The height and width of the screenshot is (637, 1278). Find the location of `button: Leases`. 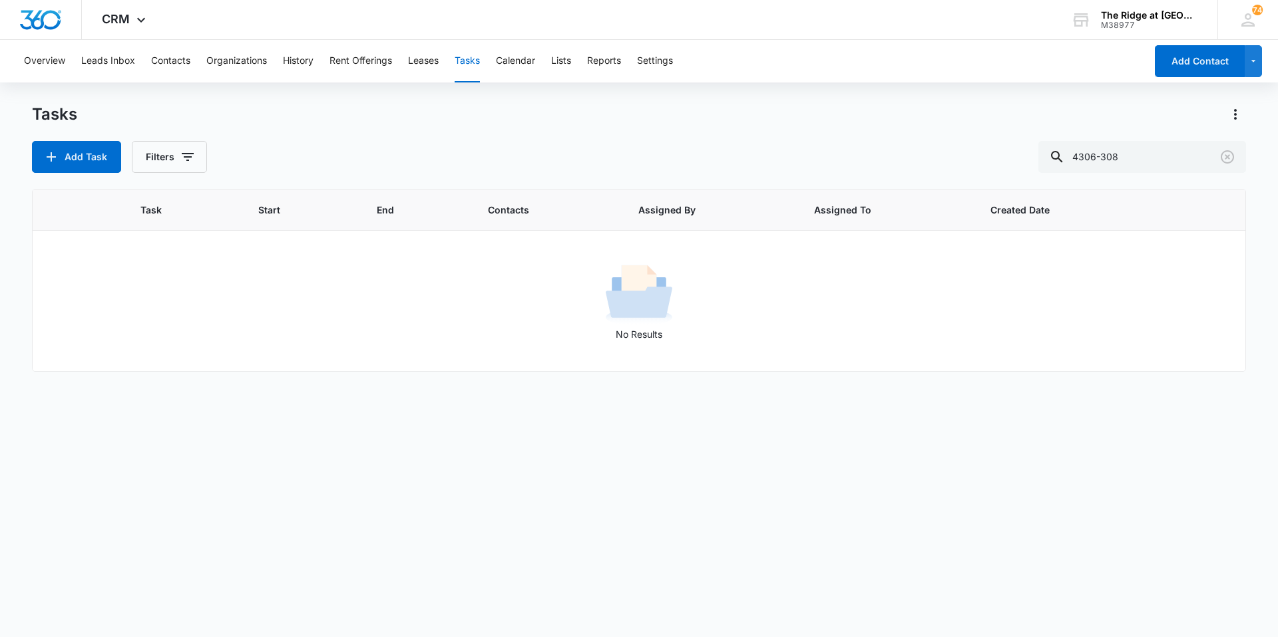

button: Leases is located at coordinates (423, 61).